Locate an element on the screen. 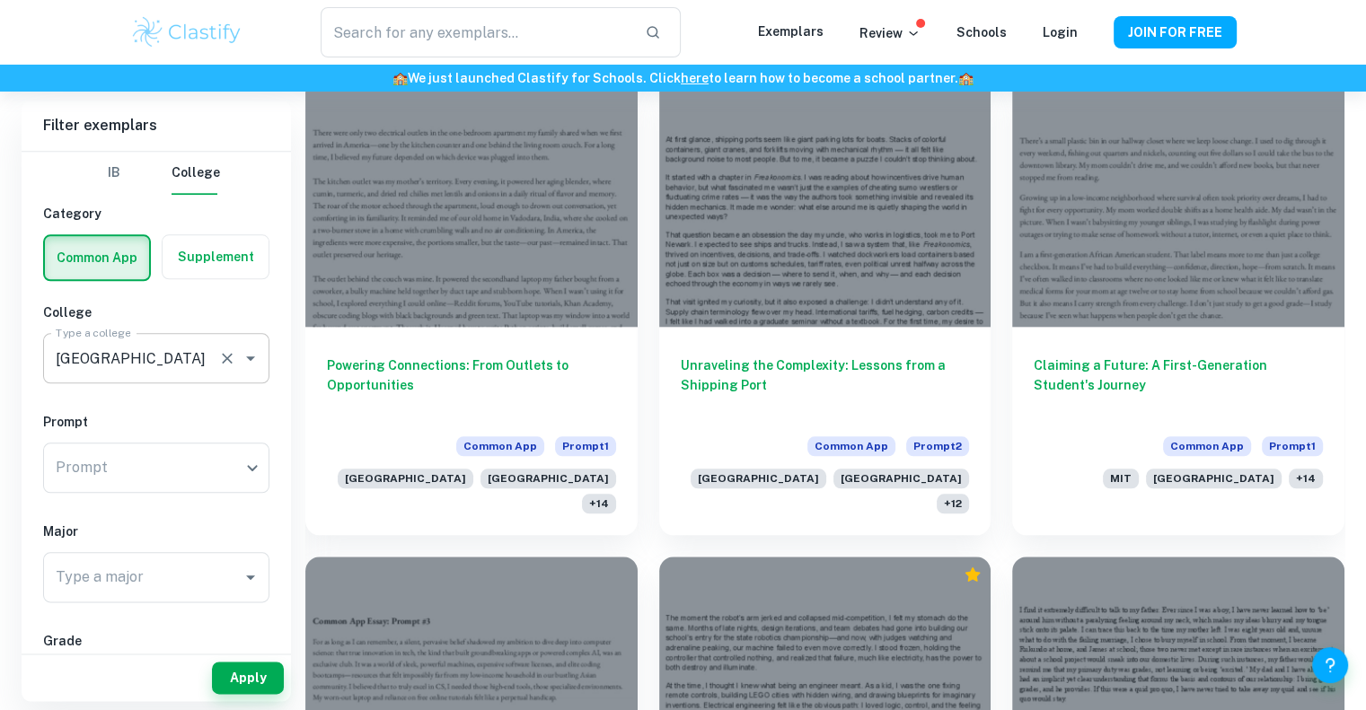 Image resolution: width=1366 pixels, height=710 pixels. button: College is located at coordinates (196, 173).